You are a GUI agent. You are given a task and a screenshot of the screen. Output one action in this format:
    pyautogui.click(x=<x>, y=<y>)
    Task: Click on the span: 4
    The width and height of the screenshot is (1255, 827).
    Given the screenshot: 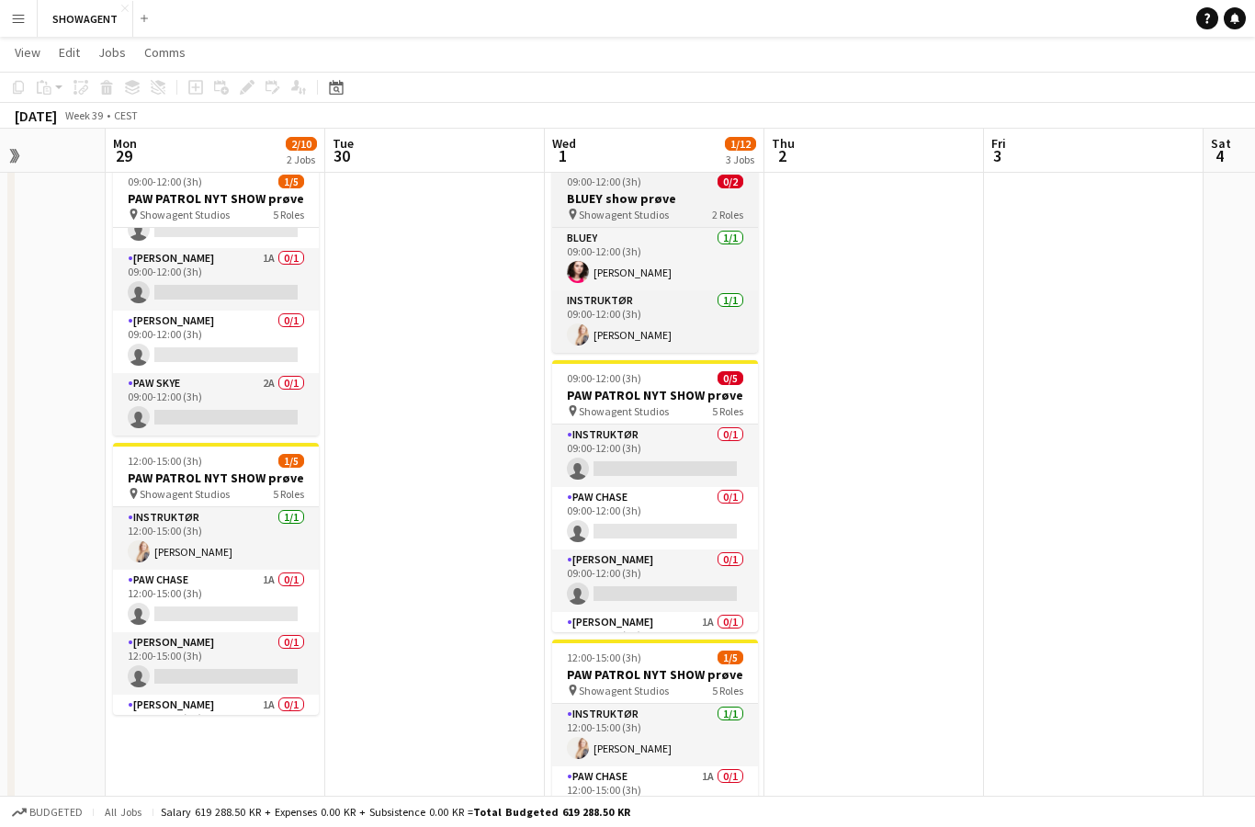 What is the action you would take?
    pyautogui.click(x=1219, y=155)
    